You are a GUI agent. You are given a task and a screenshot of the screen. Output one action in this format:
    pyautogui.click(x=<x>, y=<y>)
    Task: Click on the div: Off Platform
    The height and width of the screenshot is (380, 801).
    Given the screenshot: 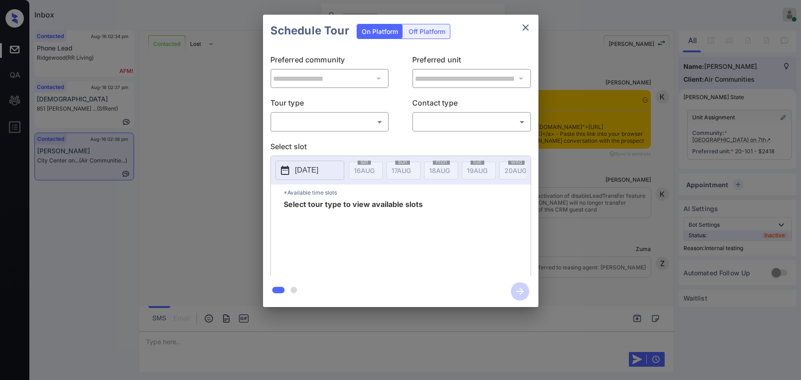 What is the action you would take?
    pyautogui.click(x=427, y=31)
    